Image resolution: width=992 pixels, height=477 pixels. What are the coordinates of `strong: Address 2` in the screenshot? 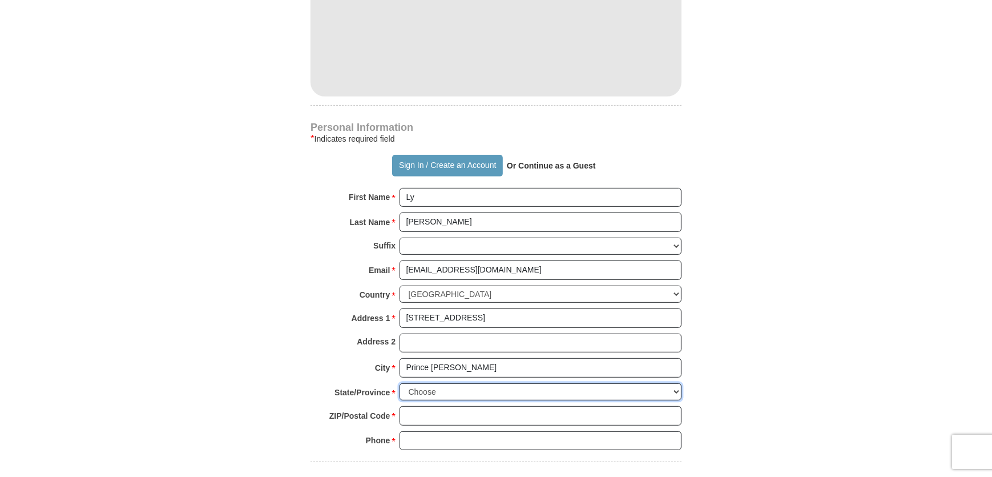 It's located at (376, 341).